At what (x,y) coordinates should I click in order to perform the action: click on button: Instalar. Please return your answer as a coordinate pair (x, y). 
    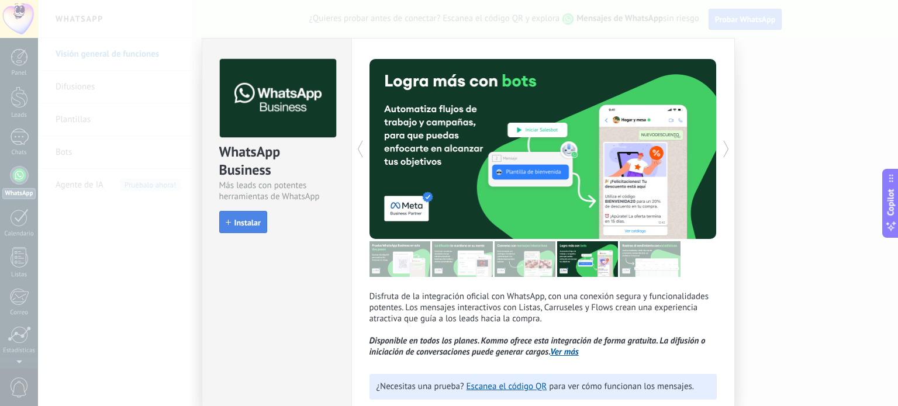
    Looking at the image, I should click on (243, 222).